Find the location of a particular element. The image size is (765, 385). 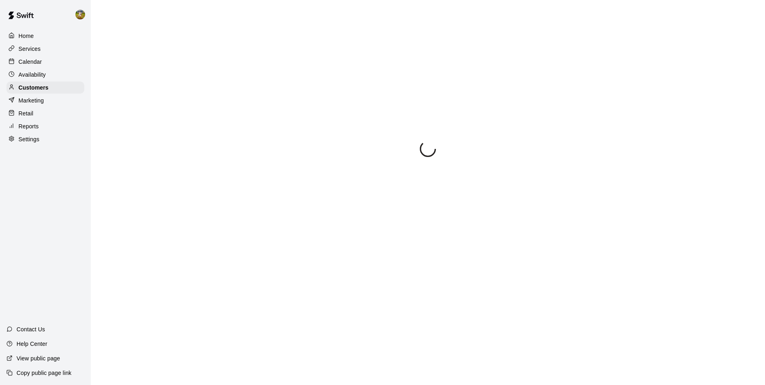

div: Calendar is located at coordinates (45, 62).